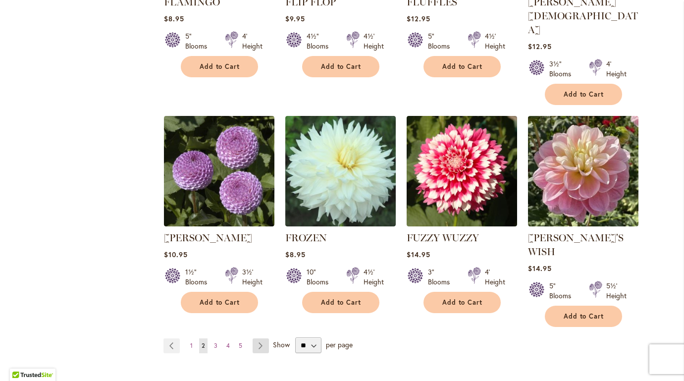 The height and width of the screenshot is (381, 684). Describe the element at coordinates (339, 344) in the screenshot. I see `span: per page` at that location.